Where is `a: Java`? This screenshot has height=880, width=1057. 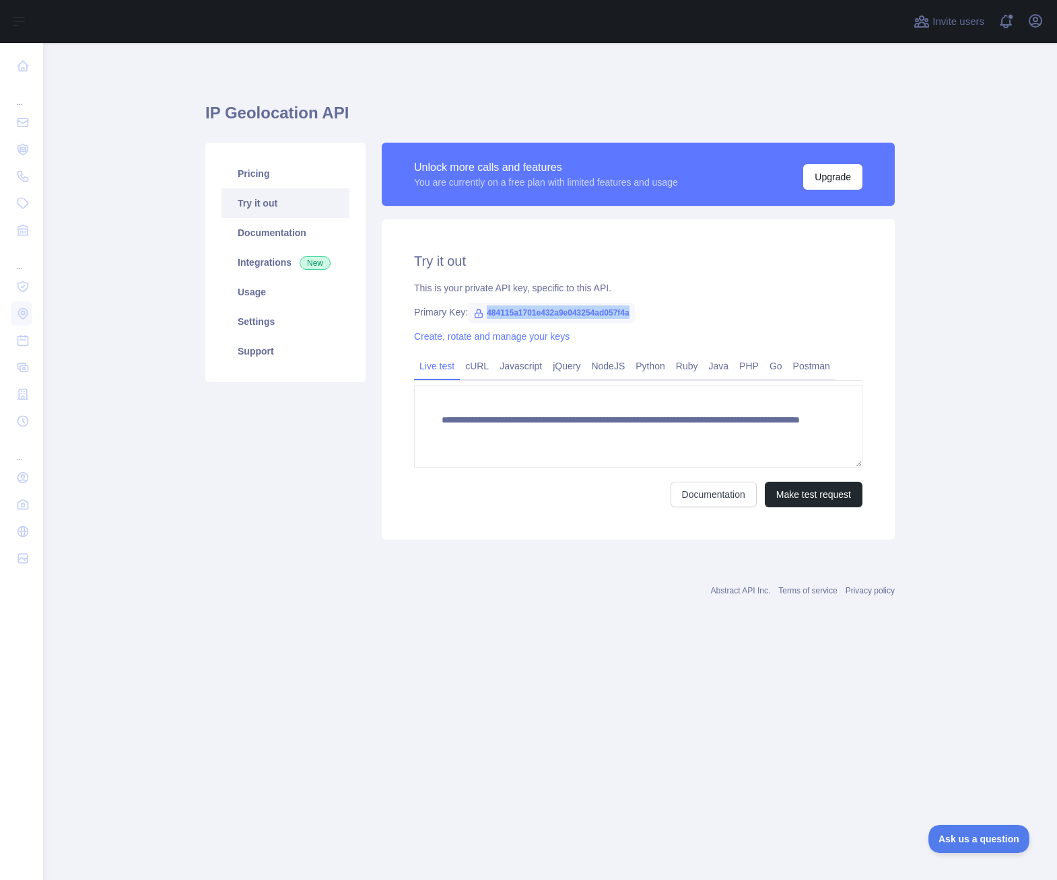
a: Java is located at coordinates (719, 366).